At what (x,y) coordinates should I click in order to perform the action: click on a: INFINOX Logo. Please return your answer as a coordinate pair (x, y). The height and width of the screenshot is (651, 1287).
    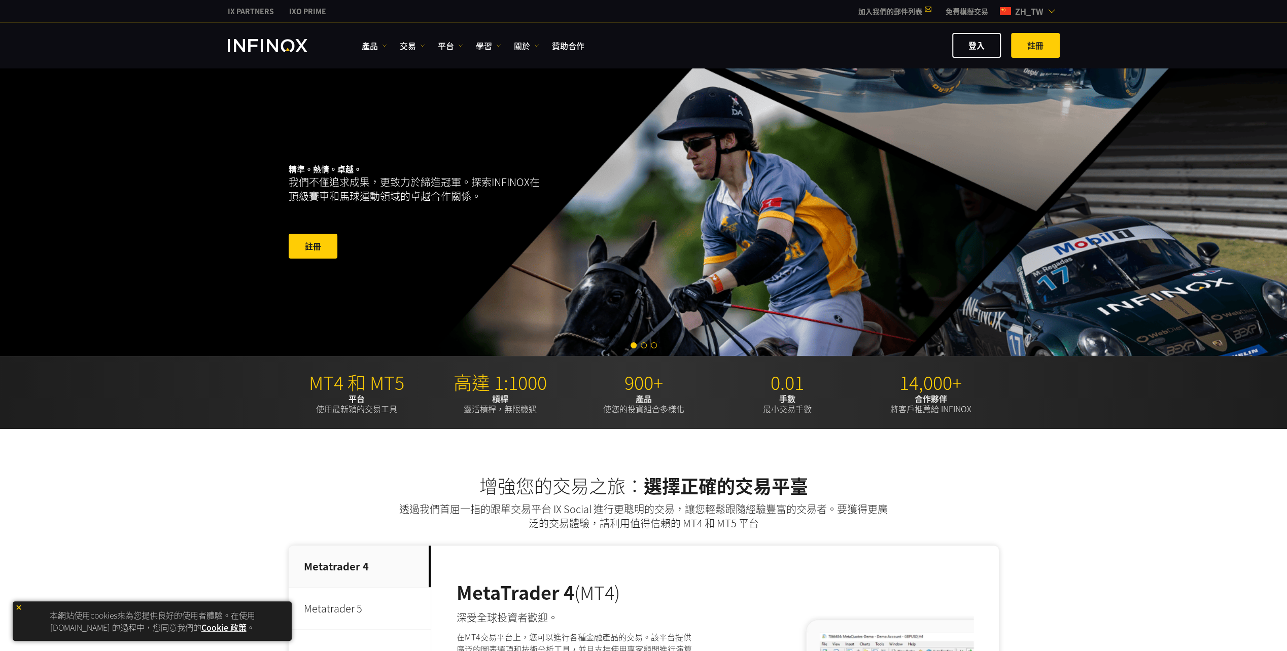
    Looking at the image, I should click on (280, 46).